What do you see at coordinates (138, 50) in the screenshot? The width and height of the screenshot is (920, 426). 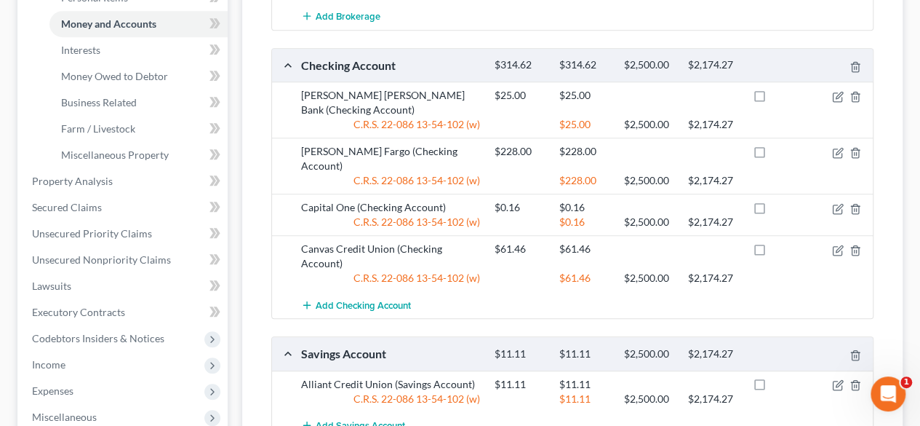 I see `a: Interests` at bounding box center [138, 50].